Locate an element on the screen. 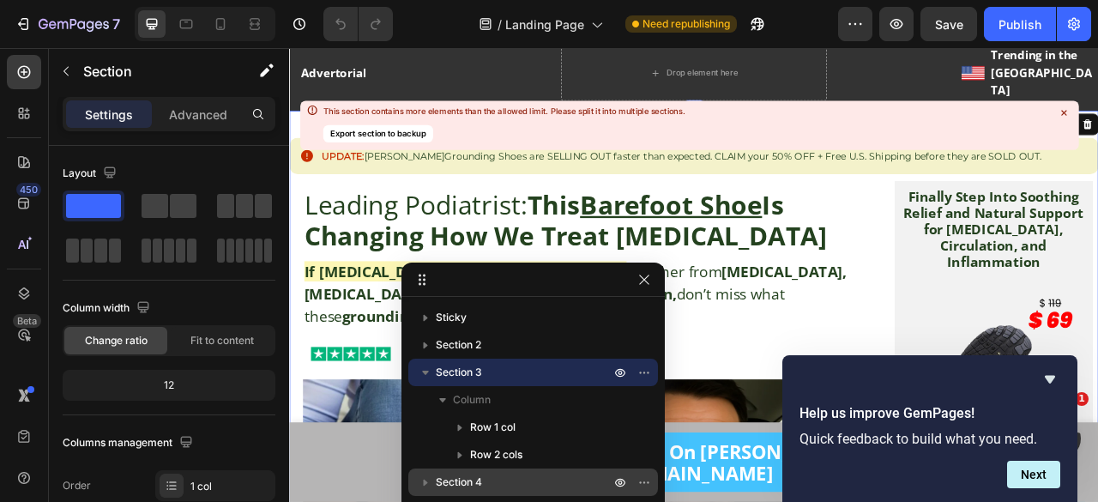 The image size is (1098, 502). button: Save is located at coordinates (949, 24).